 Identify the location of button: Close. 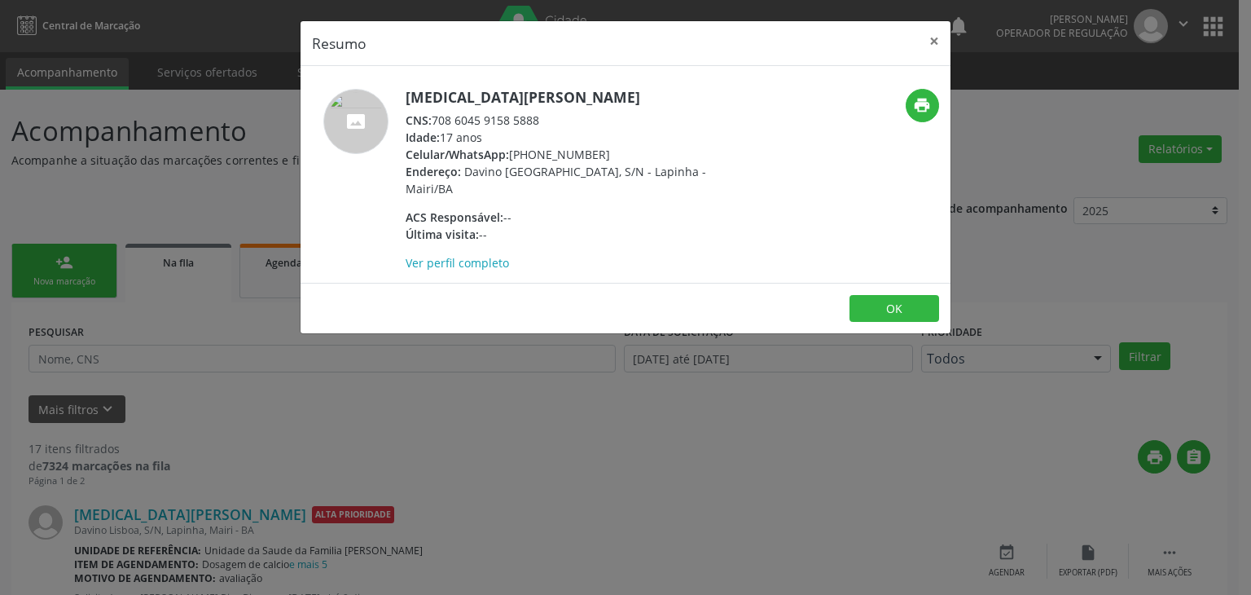
(935, 41).